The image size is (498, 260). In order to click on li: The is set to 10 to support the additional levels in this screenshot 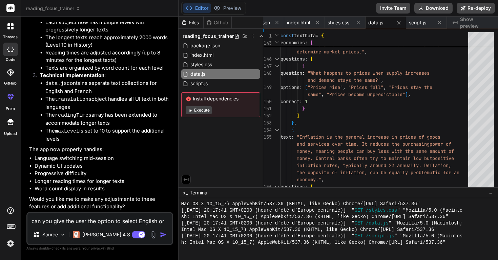, I will do `click(108, 135)`.